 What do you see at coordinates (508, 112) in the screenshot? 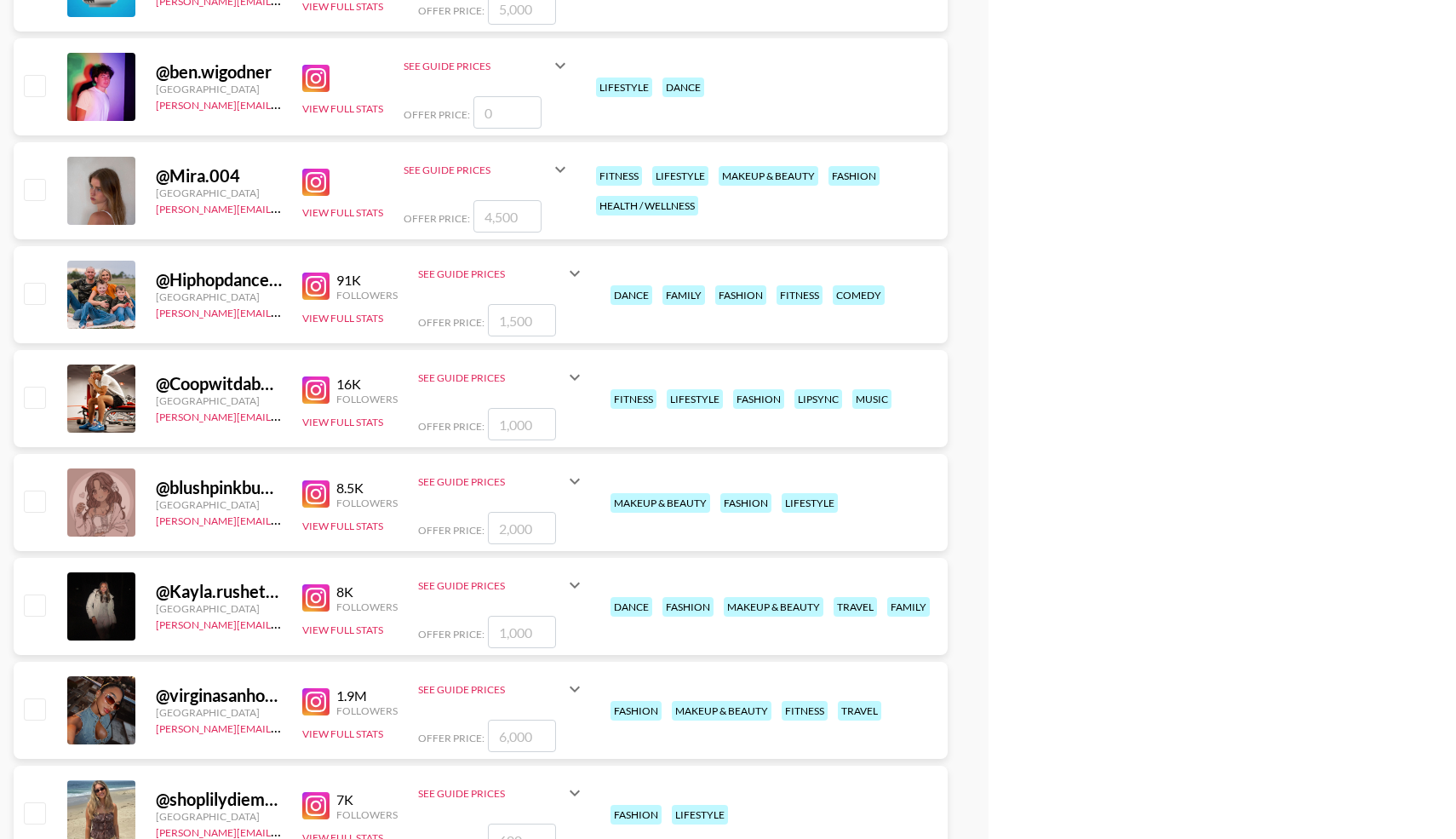
I see `input: 0` at bounding box center [508, 112].